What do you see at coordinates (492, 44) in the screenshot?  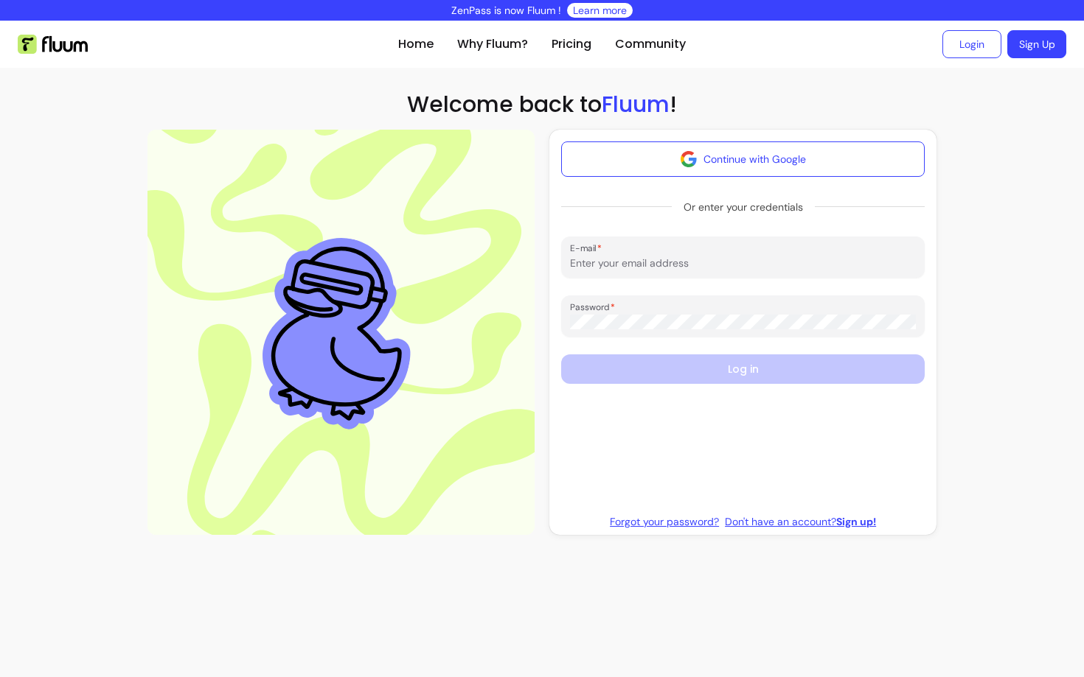 I see `a: Why Fluum?` at bounding box center [492, 44].